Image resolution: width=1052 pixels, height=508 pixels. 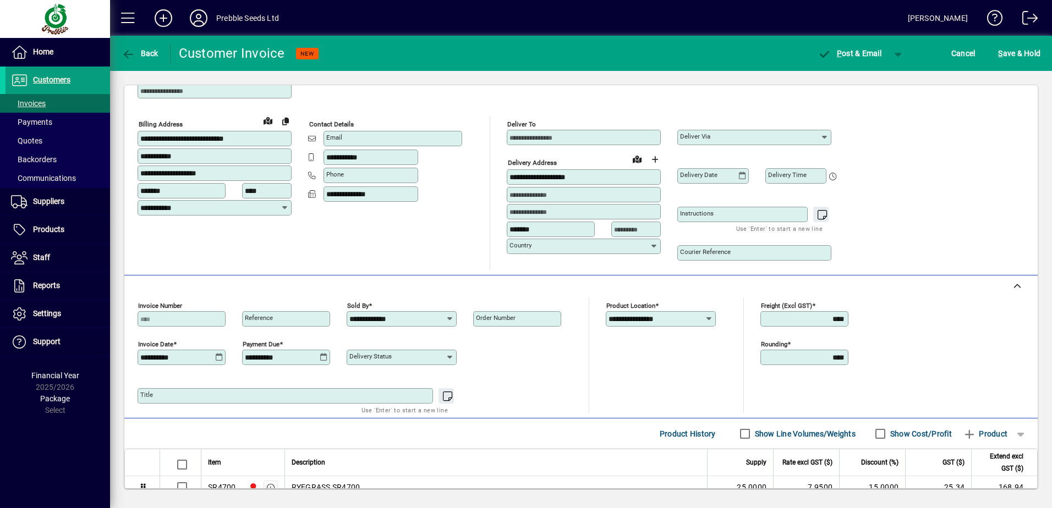 What do you see at coordinates (697, 213) in the screenshot?
I see `mat-label: Instructions` at bounding box center [697, 213].